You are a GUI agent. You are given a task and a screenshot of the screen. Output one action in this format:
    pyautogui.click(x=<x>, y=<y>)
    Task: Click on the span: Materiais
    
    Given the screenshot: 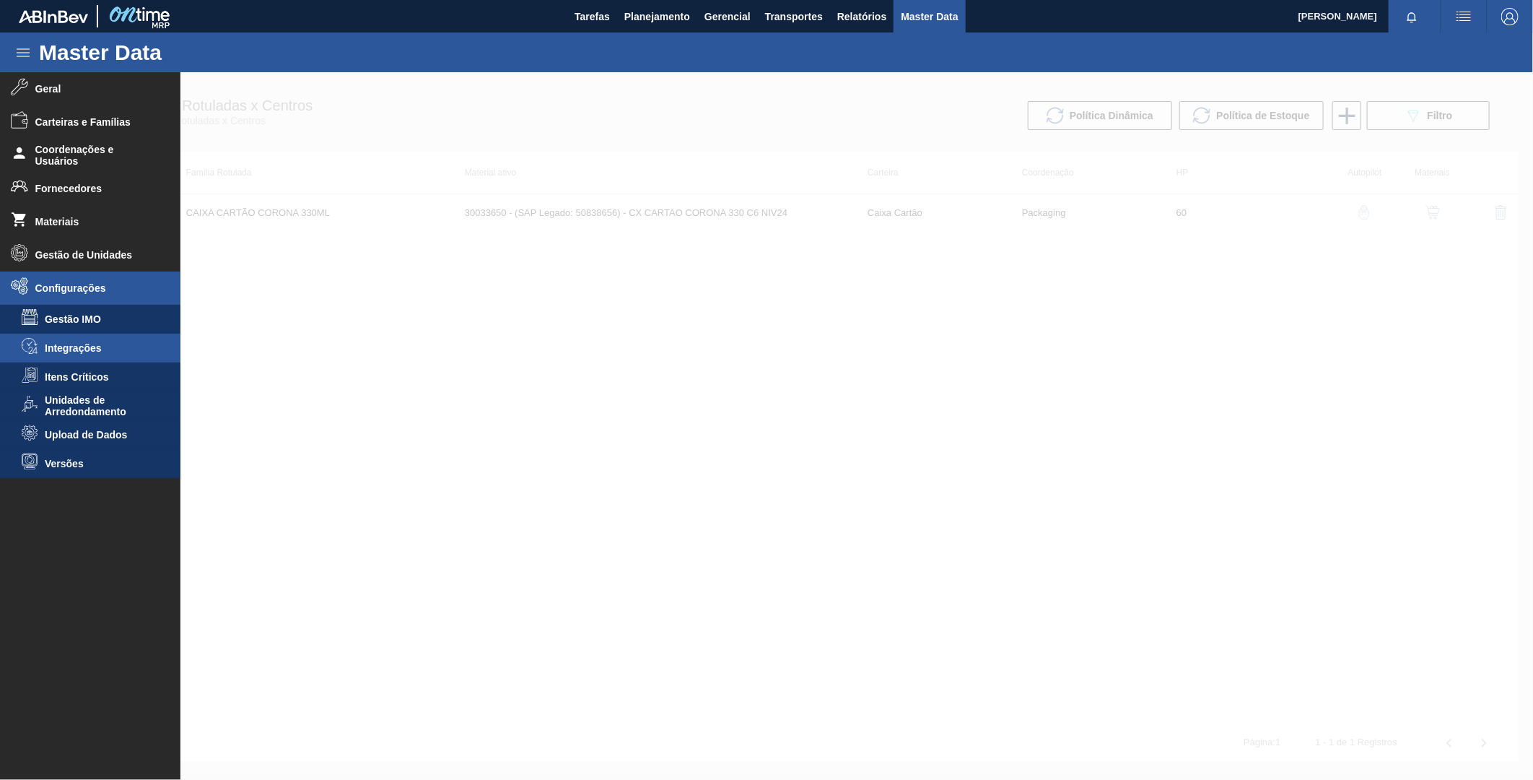 What is the action you would take?
    pyautogui.click(x=95, y=222)
    